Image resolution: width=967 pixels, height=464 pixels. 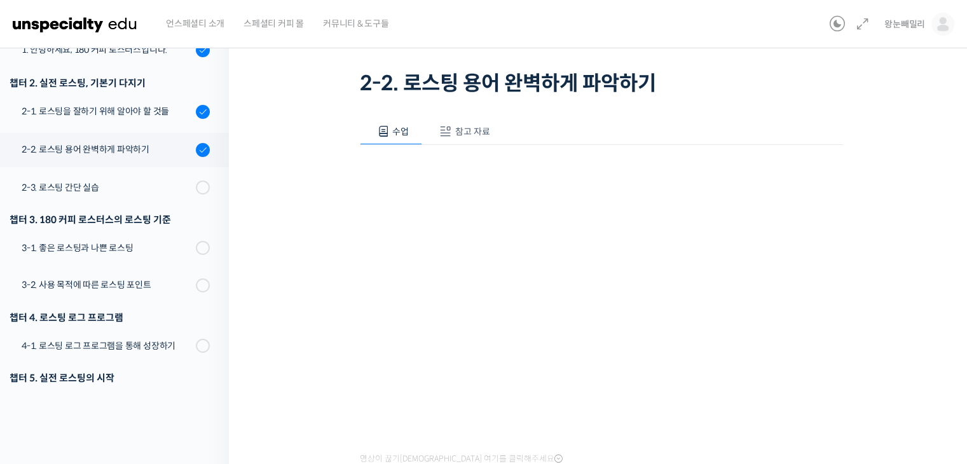 I want to click on div: 2-1. 로스팅을 잘하기 위해 알아야 할 것들, so click(x=107, y=111).